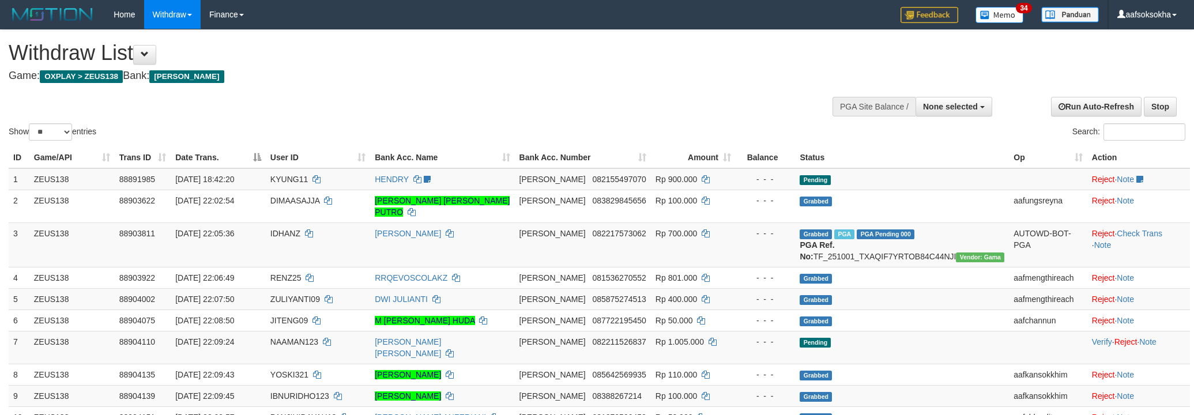  Describe the element at coordinates (286, 278) in the screenshot. I see `span: RENZ25` at that location.